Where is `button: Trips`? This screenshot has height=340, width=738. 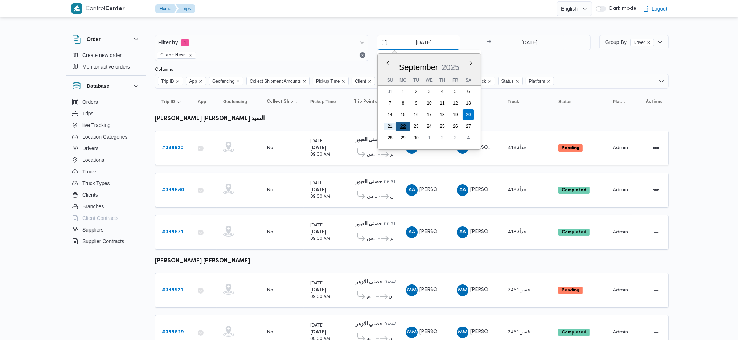
button: Trips is located at coordinates (186, 9).